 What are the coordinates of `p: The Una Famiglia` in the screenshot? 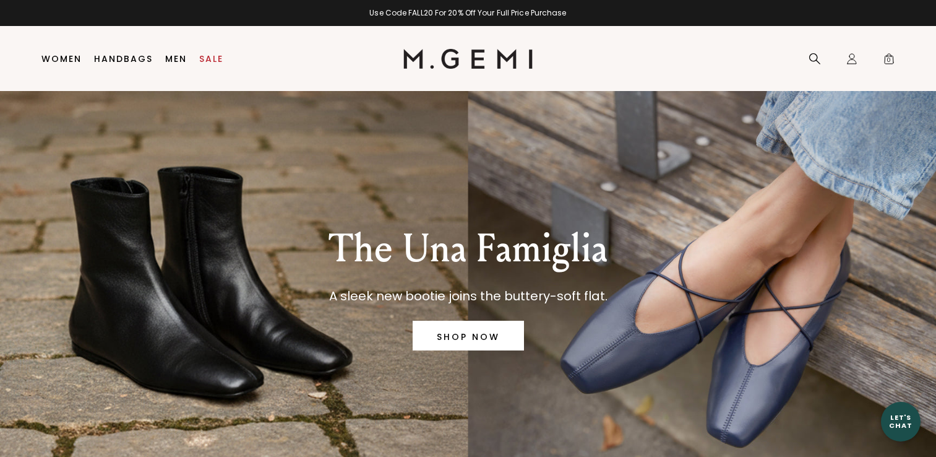 It's located at (468, 249).